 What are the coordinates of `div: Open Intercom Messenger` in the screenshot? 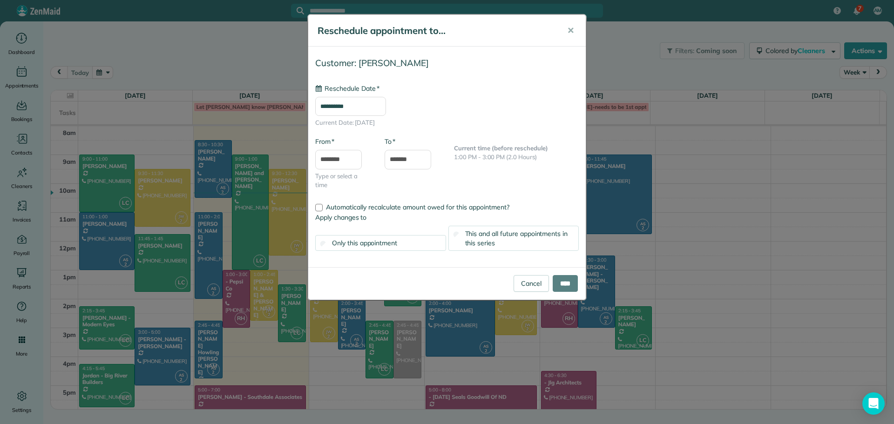 It's located at (873, 404).